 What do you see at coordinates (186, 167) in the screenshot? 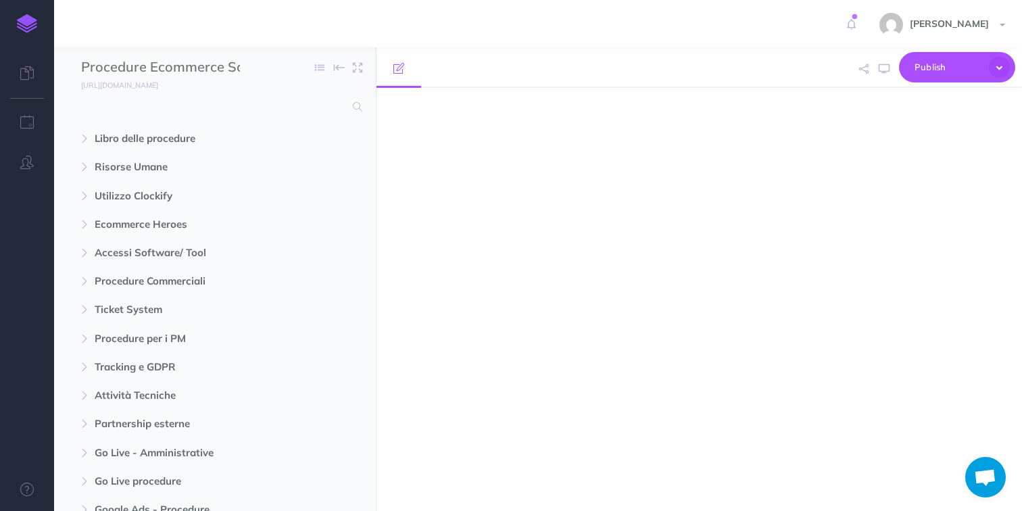
I see `span: Risorse Umane` at bounding box center [186, 167].